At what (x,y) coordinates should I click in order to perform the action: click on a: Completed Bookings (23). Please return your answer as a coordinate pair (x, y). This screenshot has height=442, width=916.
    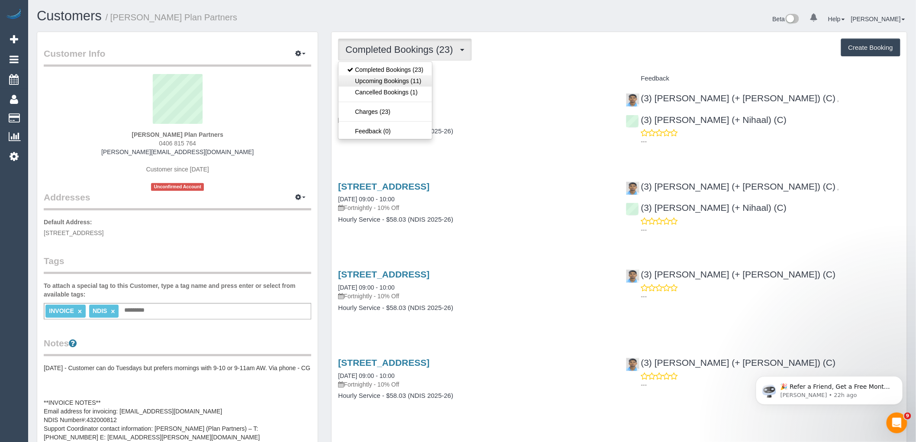
    Looking at the image, I should click on (385, 70).